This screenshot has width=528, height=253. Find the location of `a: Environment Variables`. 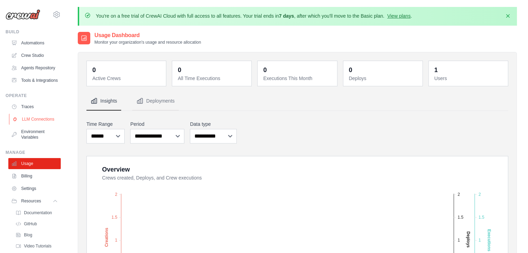

a: Environment Variables is located at coordinates (34, 135).